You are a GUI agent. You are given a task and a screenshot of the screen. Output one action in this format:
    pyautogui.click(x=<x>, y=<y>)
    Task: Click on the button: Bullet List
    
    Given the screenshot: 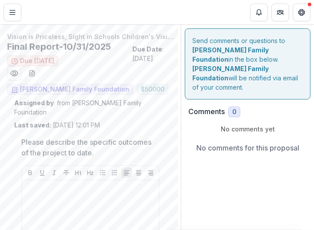 What is the action you would take?
    pyautogui.click(x=103, y=173)
    